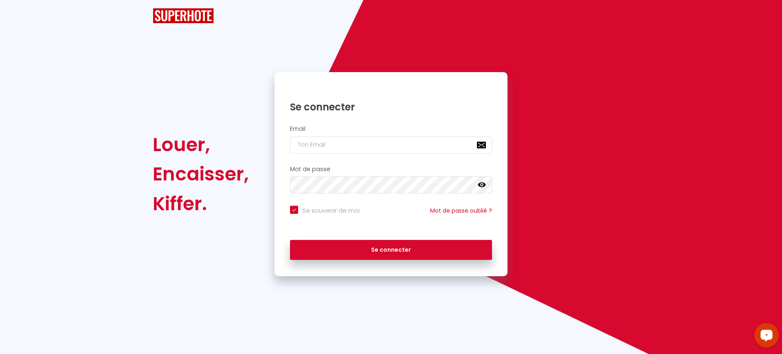 Image resolution: width=782 pixels, height=354 pixels. Describe the element at coordinates (201, 174) in the screenshot. I see `div: Encaisser,` at that location.